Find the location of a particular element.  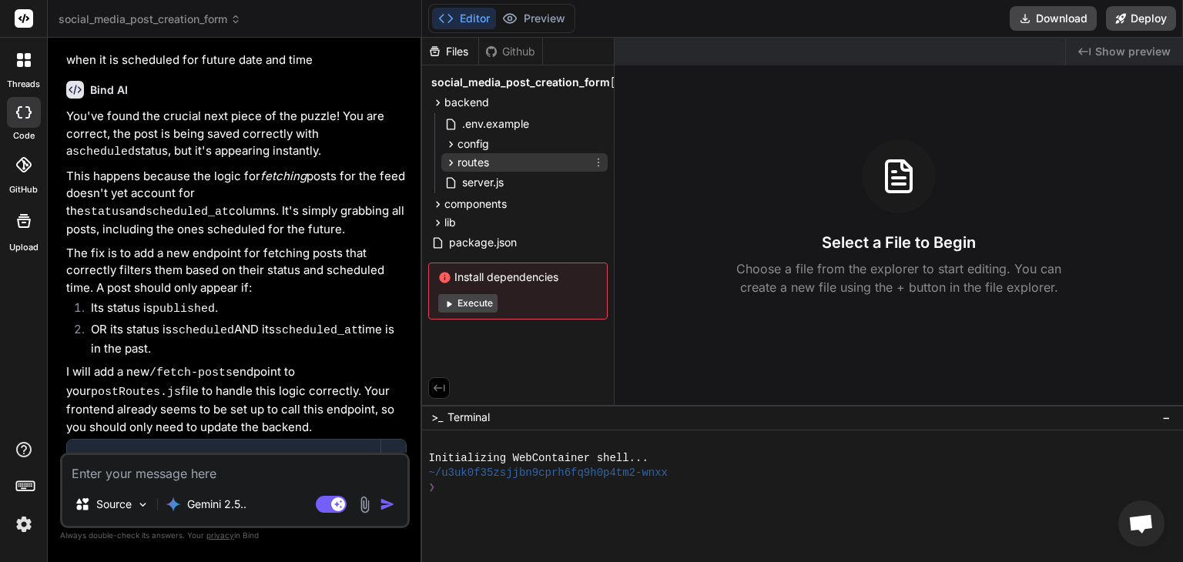

span: config is located at coordinates (473, 144).